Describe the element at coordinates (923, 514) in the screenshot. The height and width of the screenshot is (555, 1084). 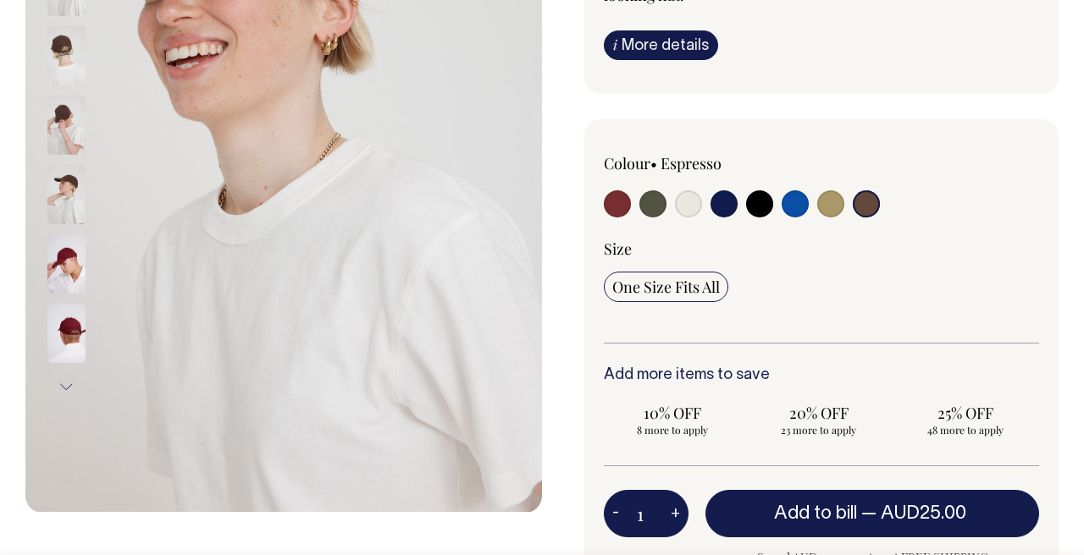
I see `span: AUD25.00` at that location.